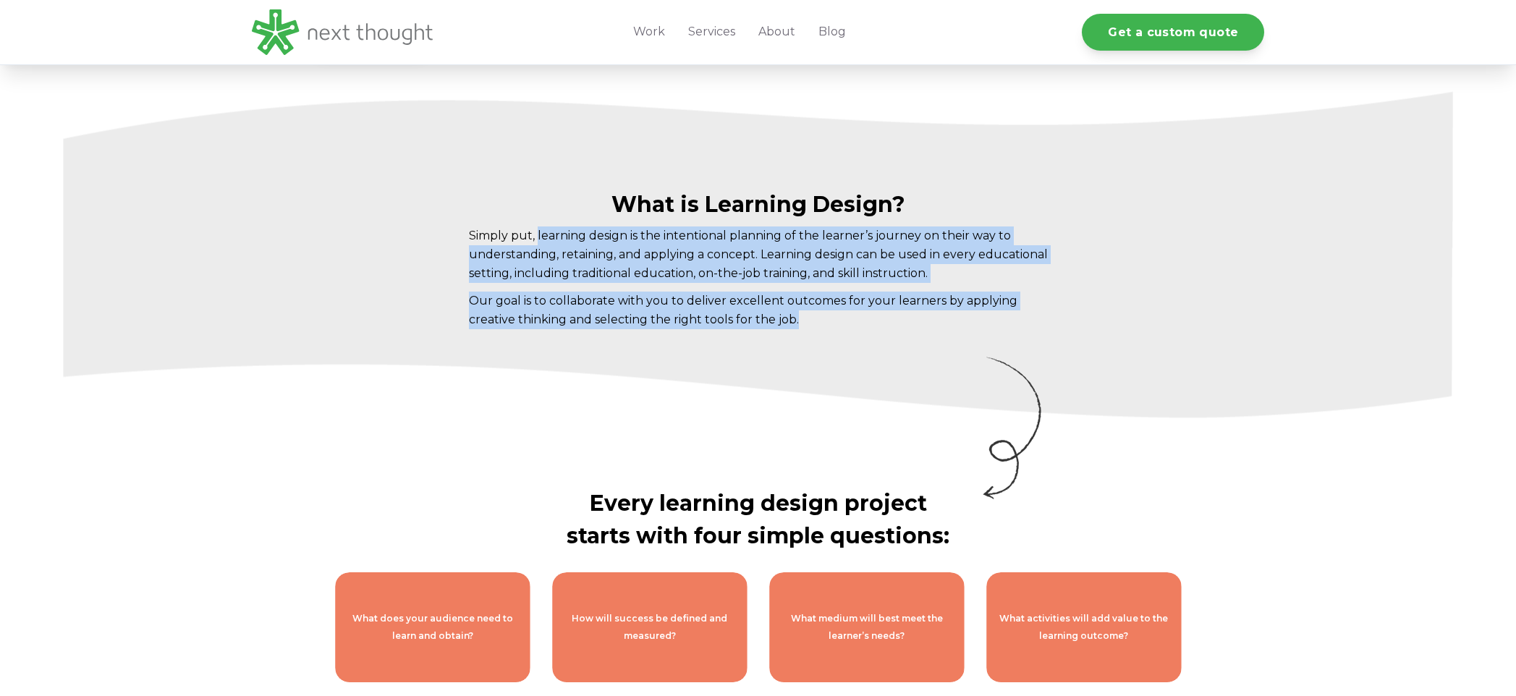  Describe the element at coordinates (342, 32) in the screenshot. I see `img: LG - NextThought Logo` at that location.